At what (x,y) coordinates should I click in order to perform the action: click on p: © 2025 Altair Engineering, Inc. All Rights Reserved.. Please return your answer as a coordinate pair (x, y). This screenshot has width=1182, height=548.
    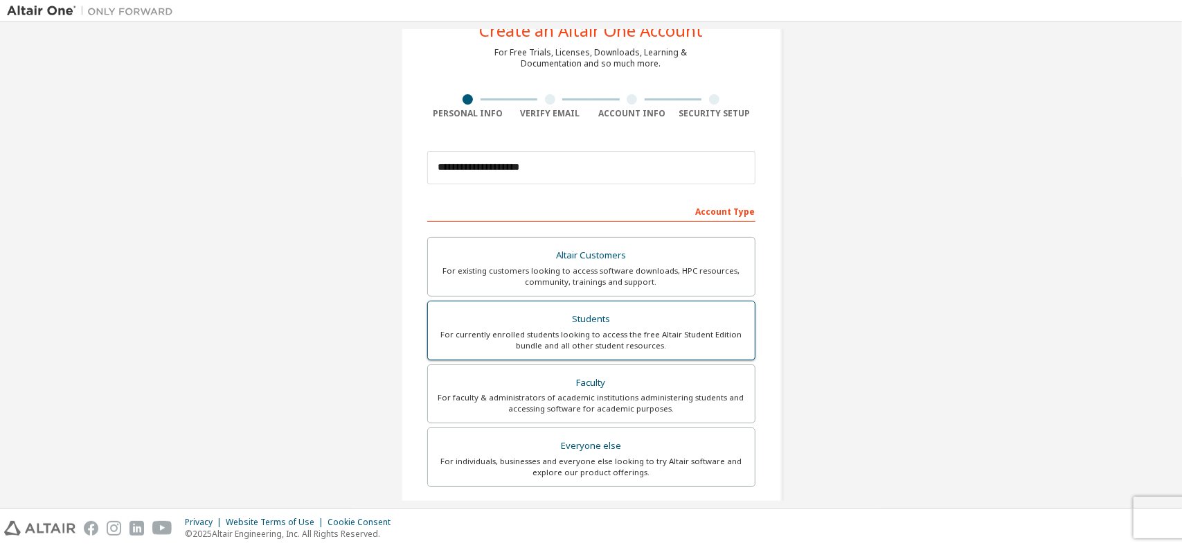
    Looking at the image, I should click on (292, 533).